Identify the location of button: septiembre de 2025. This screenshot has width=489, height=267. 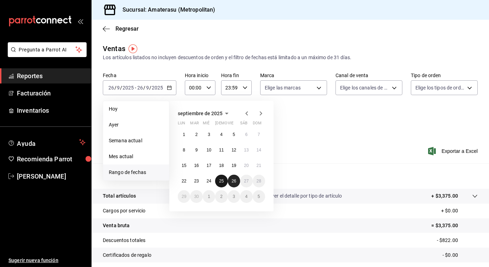
(204, 113).